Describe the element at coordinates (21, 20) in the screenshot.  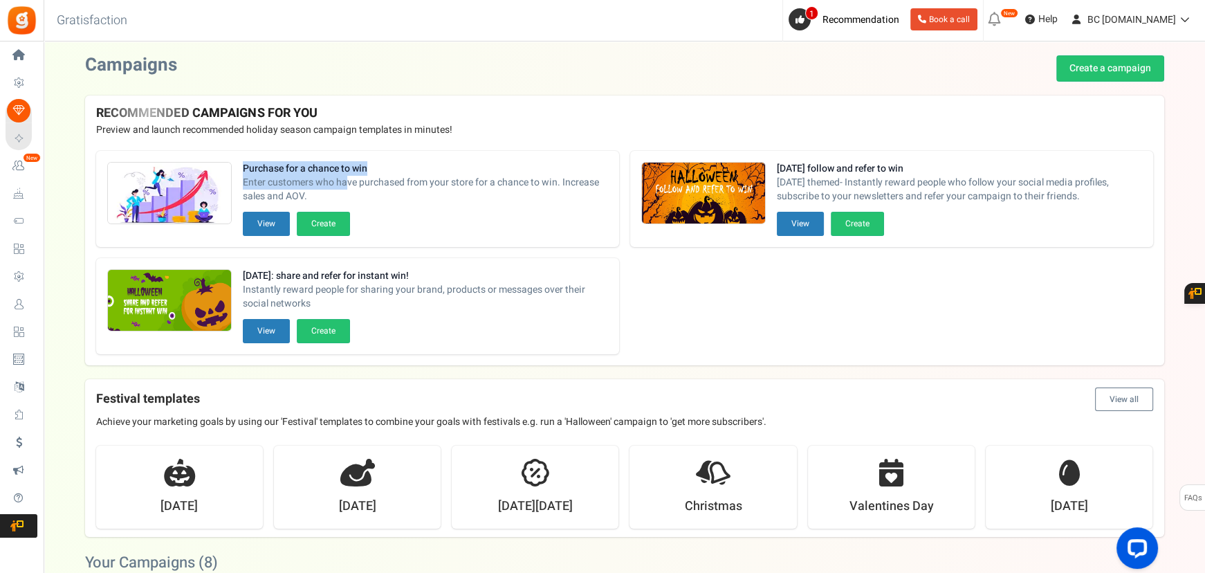
I see `img: Gratisfaction` at that location.